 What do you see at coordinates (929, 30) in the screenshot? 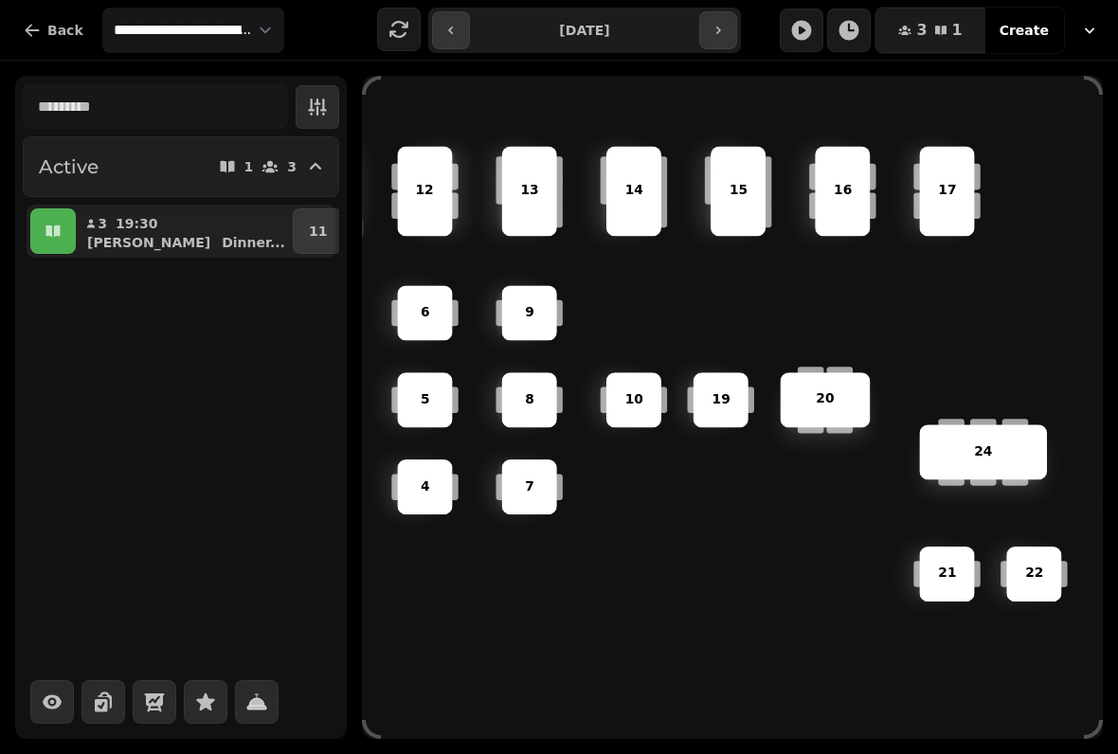
I see `button: 31` at bounding box center [929, 30].